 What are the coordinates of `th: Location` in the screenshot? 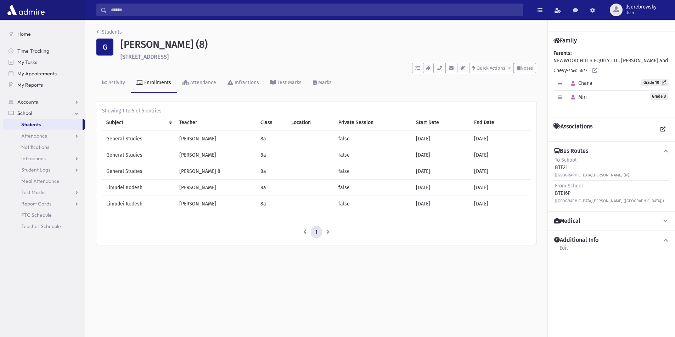 It's located at (310, 123).